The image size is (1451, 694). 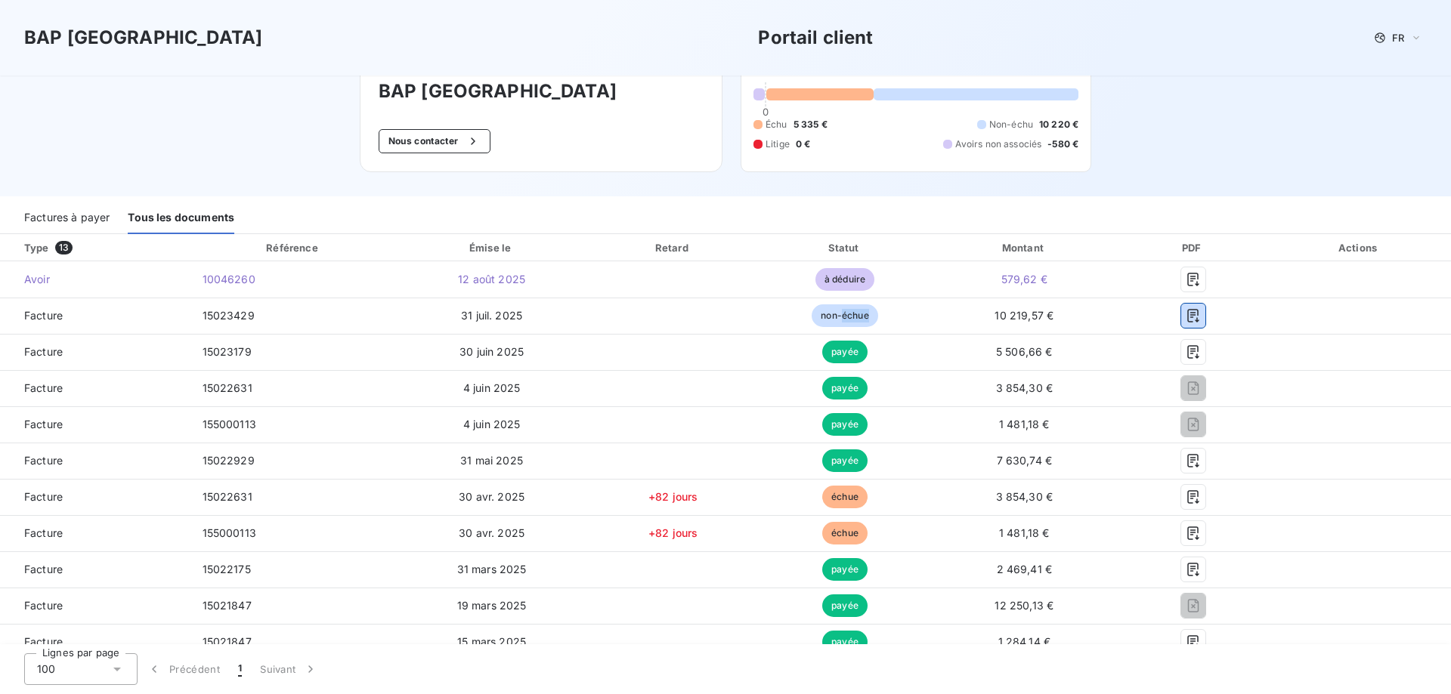 What do you see at coordinates (66, 218) in the screenshot?
I see `div: Factures à payer` at bounding box center [66, 218].